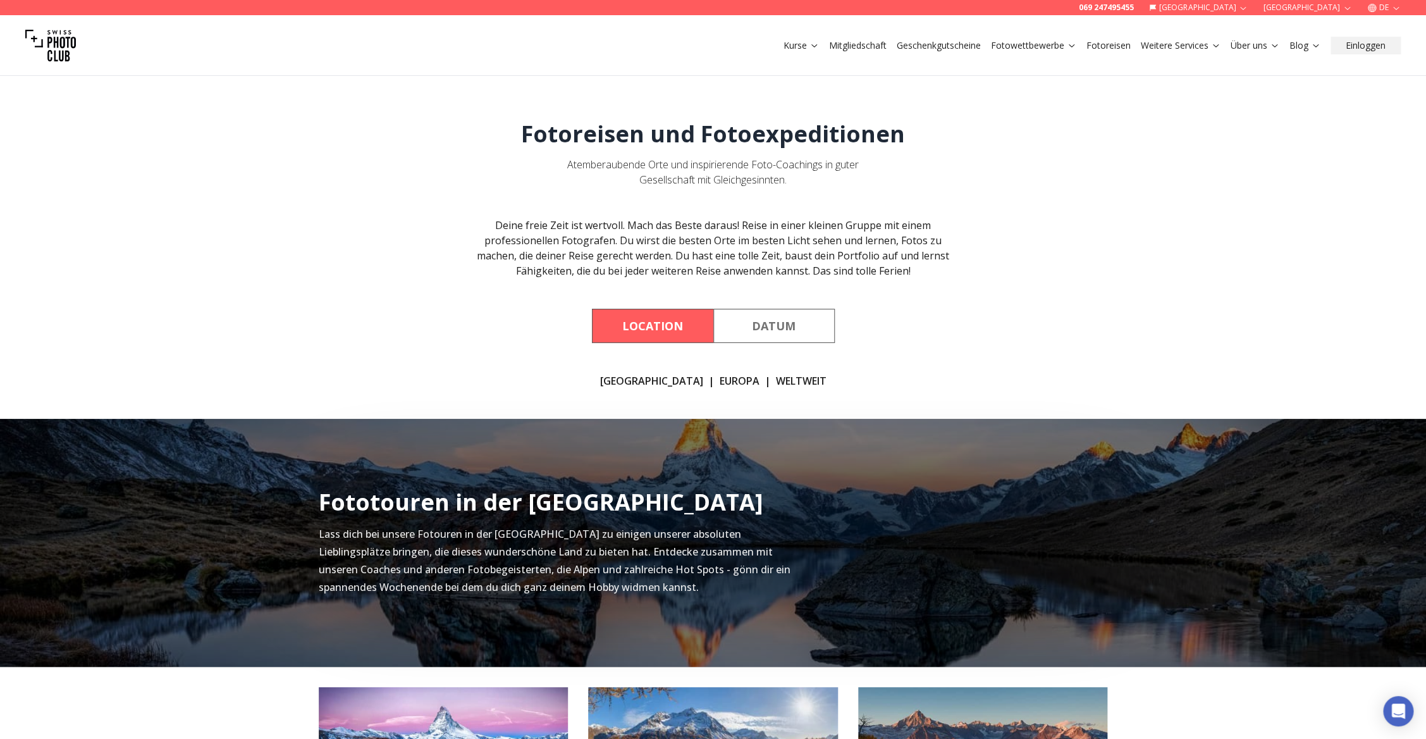 The width and height of the screenshot is (1426, 739). I want to click on button: By Date, so click(774, 326).